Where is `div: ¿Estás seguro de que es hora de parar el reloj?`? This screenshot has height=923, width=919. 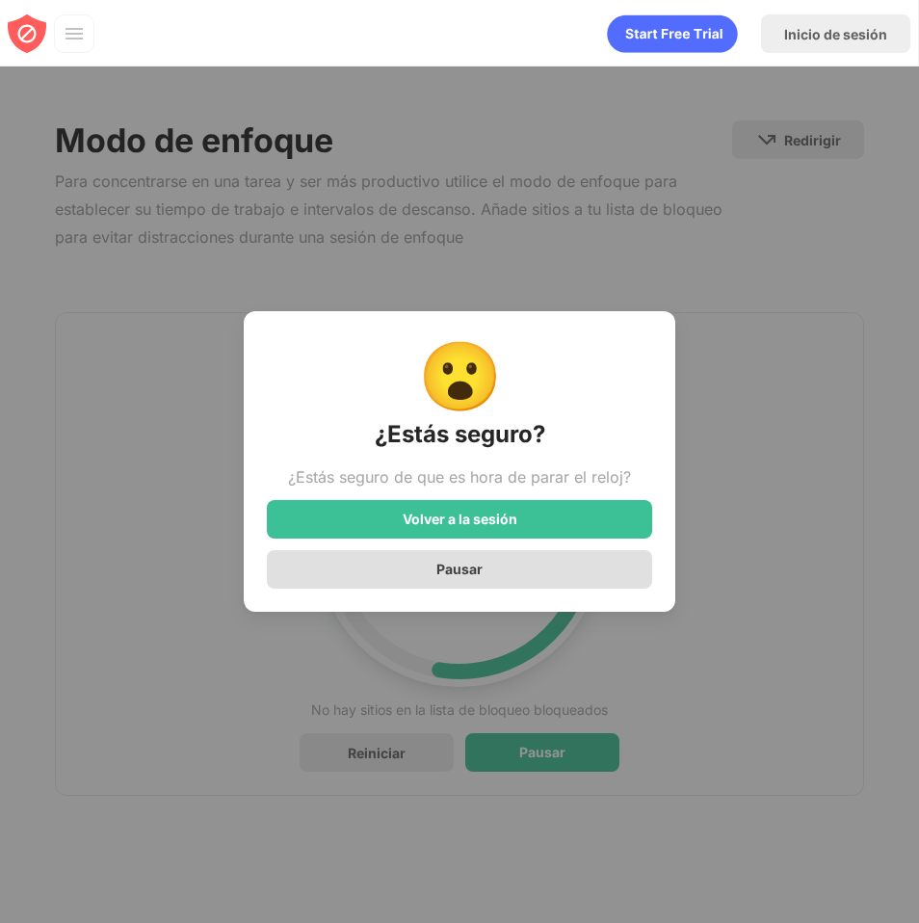 div: ¿Estás seguro de que es hora de parar el reloj? is located at coordinates (460, 477).